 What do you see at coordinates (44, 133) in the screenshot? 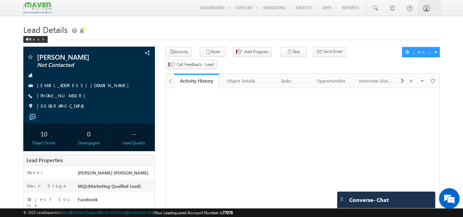
I see `div: 10` at bounding box center [44, 133].